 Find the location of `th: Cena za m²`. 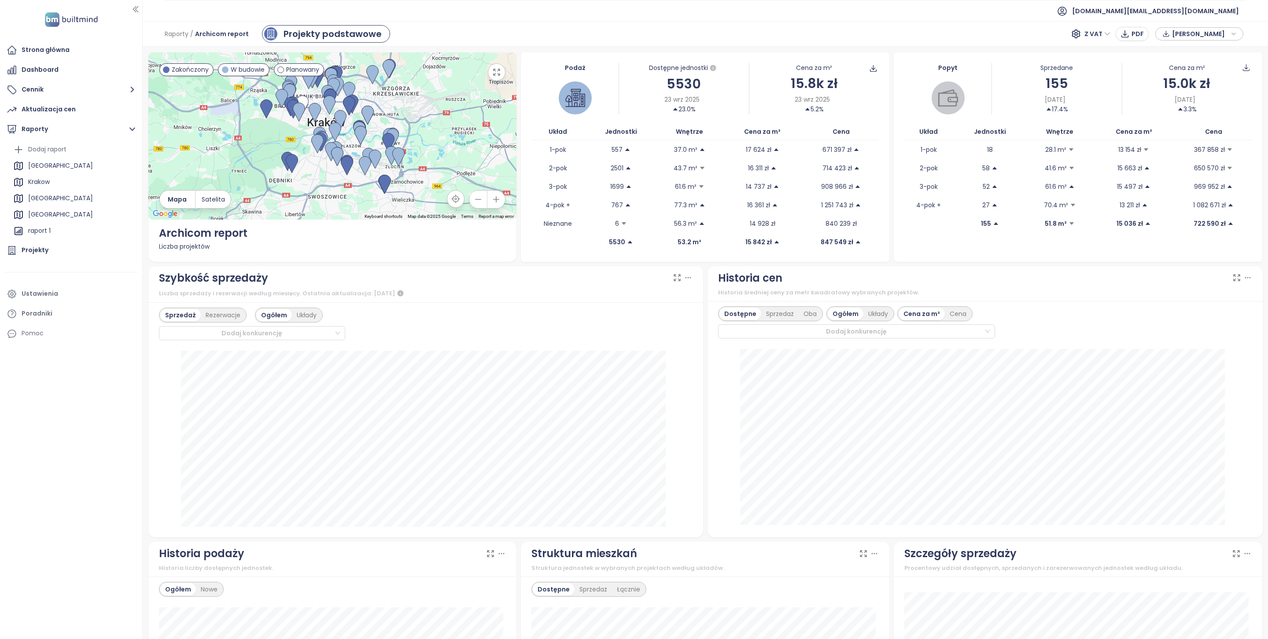

th: Cena za m² is located at coordinates (1133, 132).